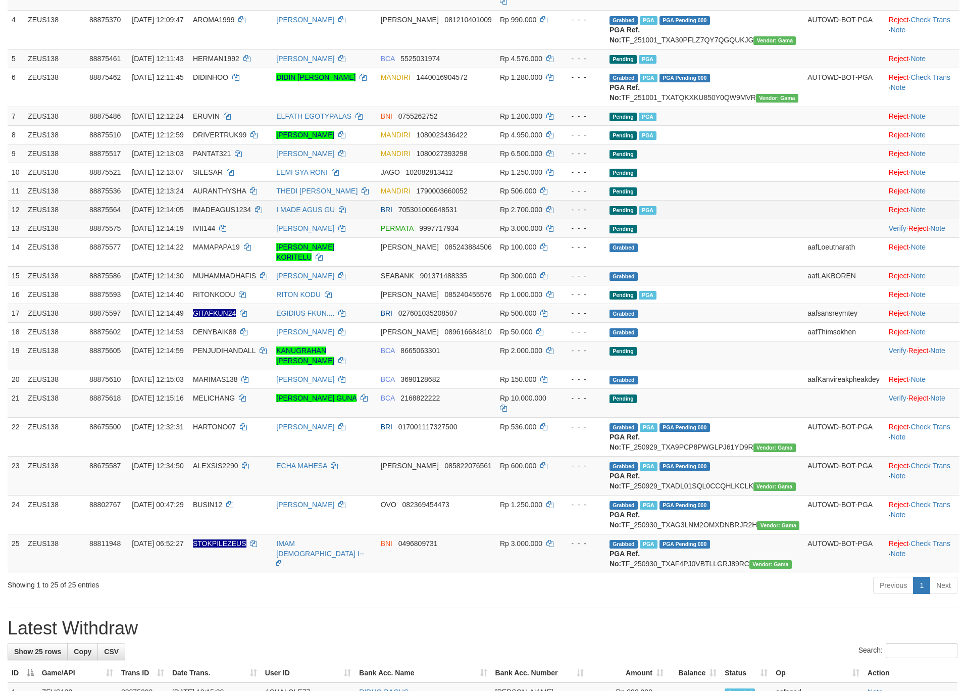 Image resolution: width=965 pixels, height=691 pixels. What do you see at coordinates (468, 20) in the screenshot?
I see `span: Copy 081210401009 to clipboard` at bounding box center [468, 20].